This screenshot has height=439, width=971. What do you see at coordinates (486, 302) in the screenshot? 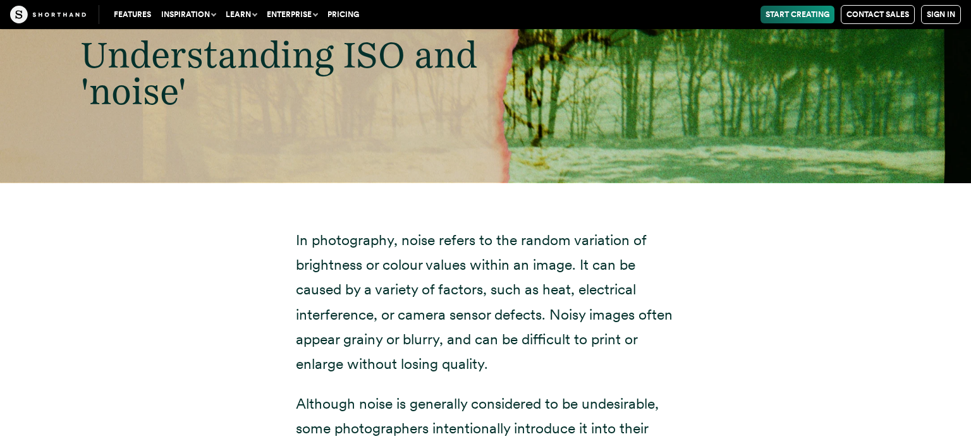
I see `p: In photography, noise refers to the random variation of brightness or colour values within an ima...` at bounding box center [486, 302].